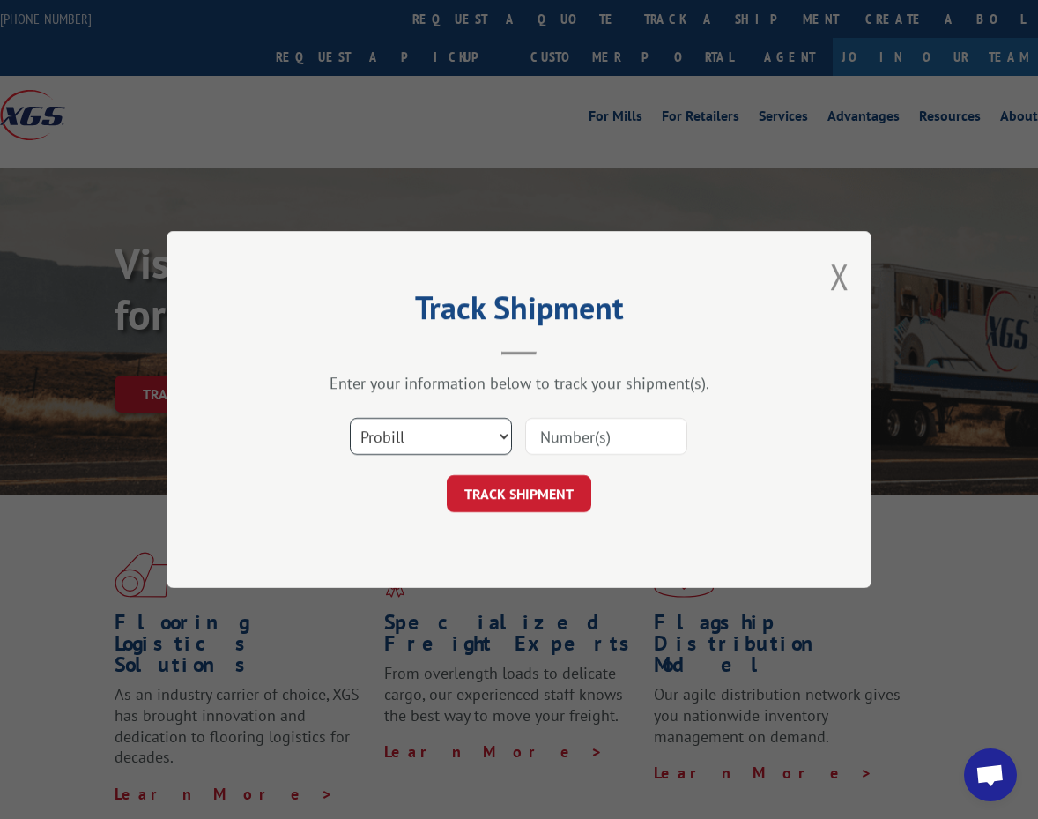 The height and width of the screenshot is (819, 1038). Describe the element at coordinates (519, 382) in the screenshot. I see `div: Enter your information below to track your shipment(s).` at that location.